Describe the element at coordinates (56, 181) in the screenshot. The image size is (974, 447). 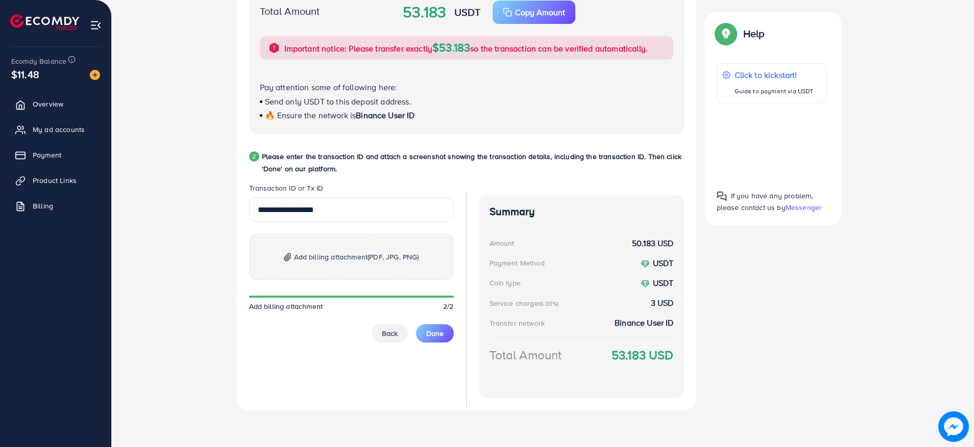
I see `a: Product Links` at that location.